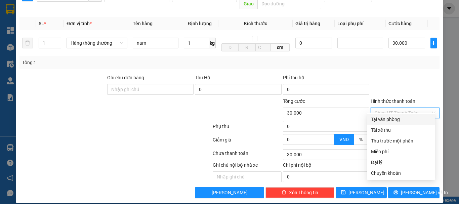  Describe the element at coordinates (284, 193) in the screenshot. I see `span: delete` at that location.